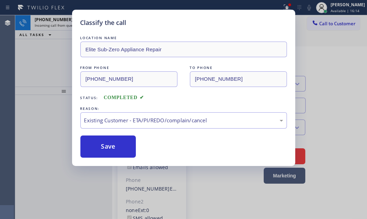  Describe the element at coordinates (89, 98) in the screenshot. I see `span: Status:` at that location.